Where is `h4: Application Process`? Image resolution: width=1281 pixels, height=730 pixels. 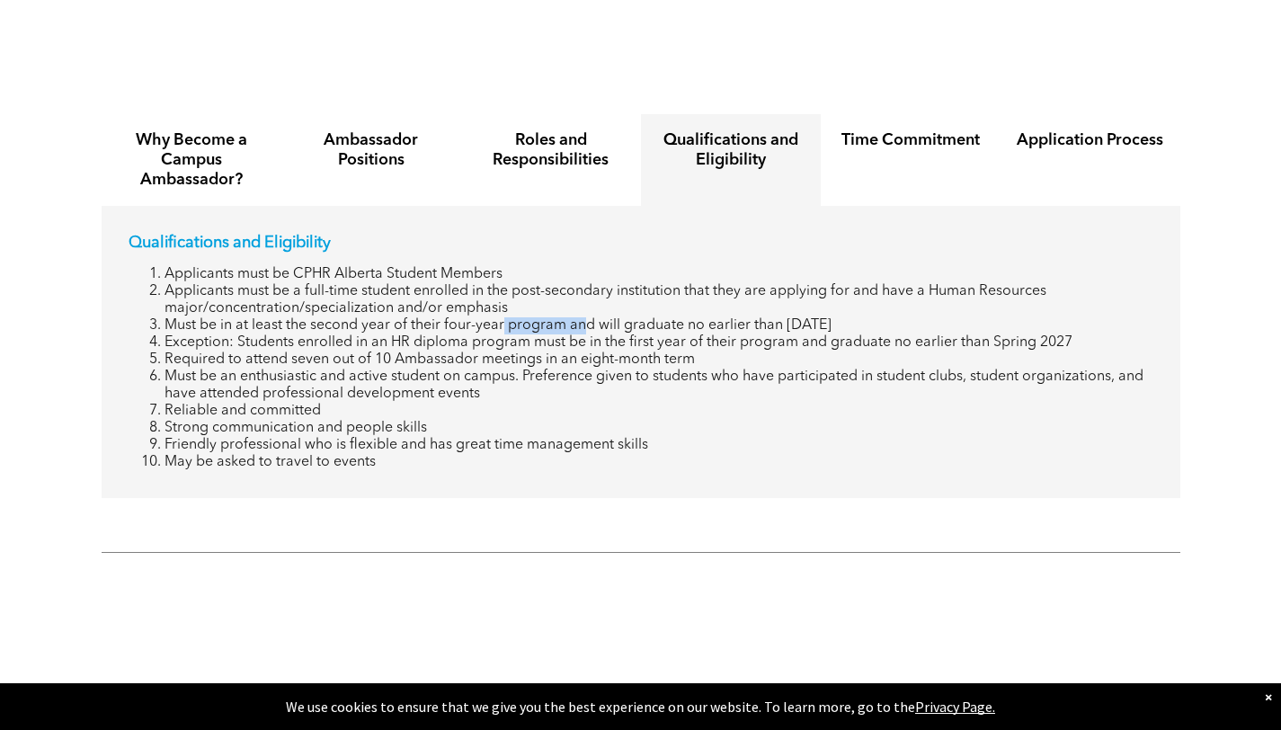 h4: Application Process is located at coordinates (1090, 140).